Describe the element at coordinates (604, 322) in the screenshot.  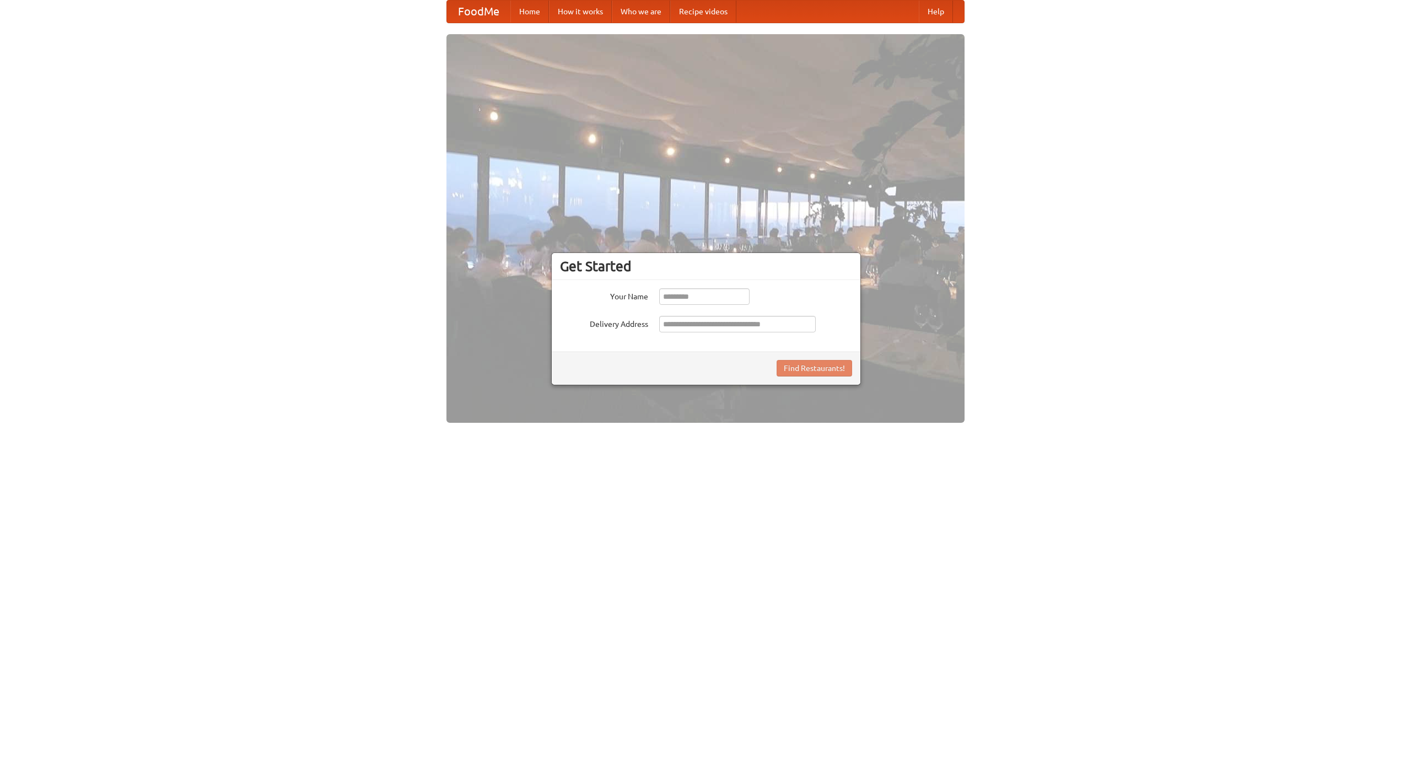
I see `label: Delivery Address` at that location.